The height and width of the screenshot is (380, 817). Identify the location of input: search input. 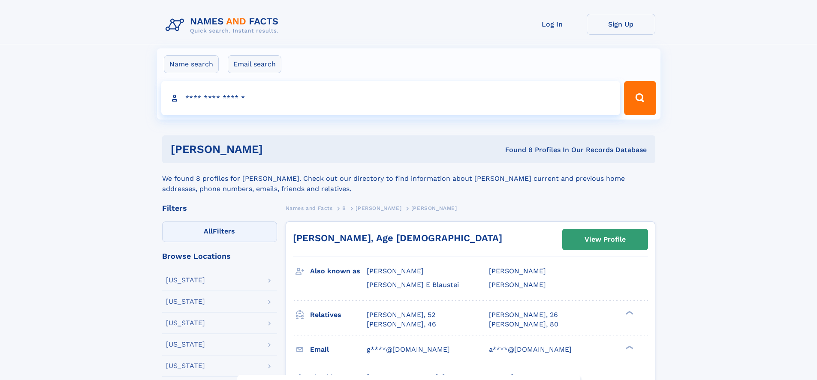
(391, 98).